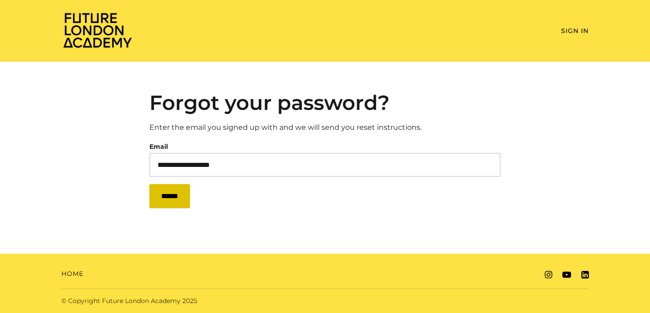 This screenshot has height=313, width=650. What do you see at coordinates (325, 103) in the screenshot?
I see `h2: Forgot your password?` at bounding box center [325, 103].